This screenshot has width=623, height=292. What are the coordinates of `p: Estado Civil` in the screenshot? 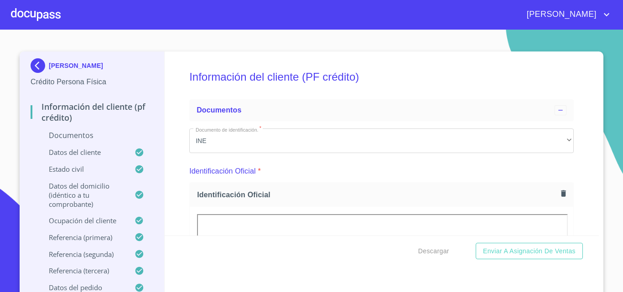 It's located at (82, 169).